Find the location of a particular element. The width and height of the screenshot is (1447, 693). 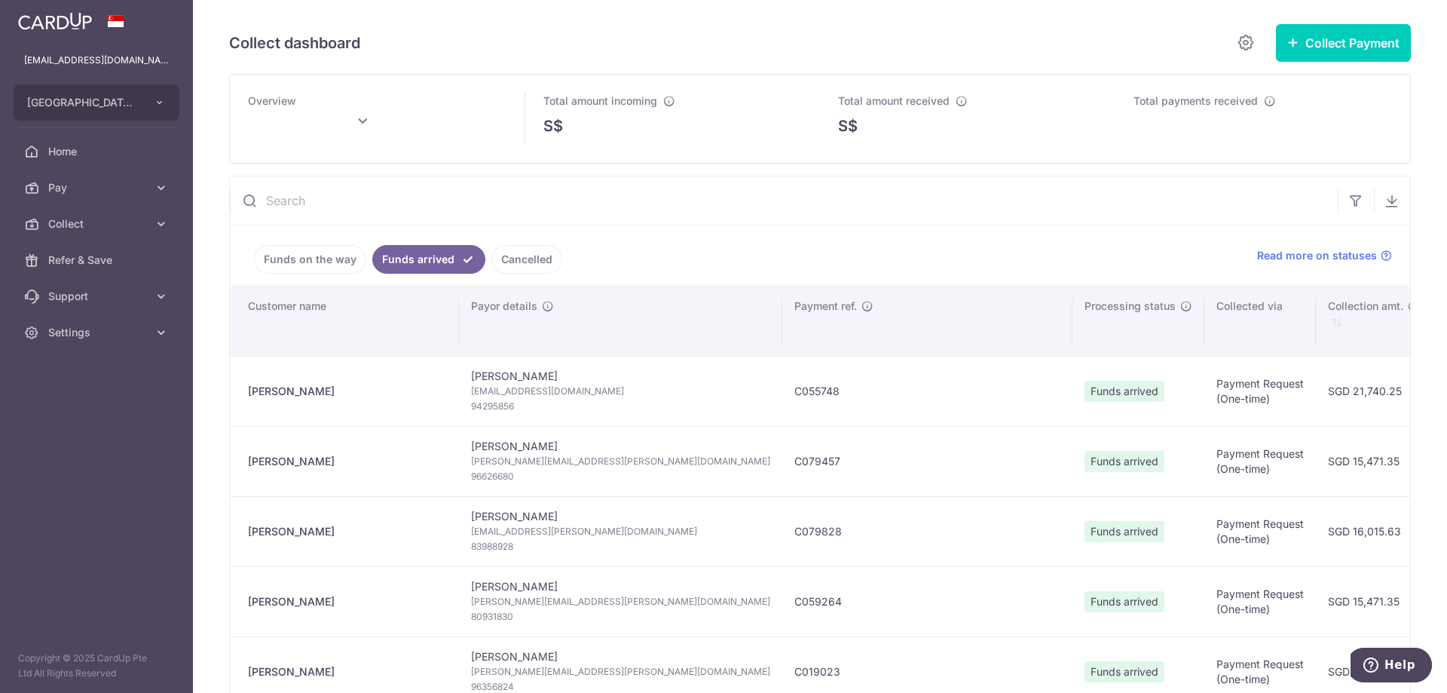

span: Total amount received is located at coordinates (894, 100).